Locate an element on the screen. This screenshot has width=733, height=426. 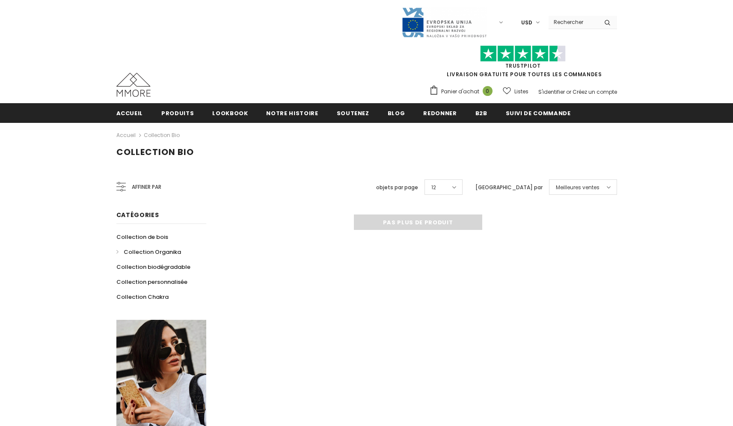
span: B2B is located at coordinates (482, 113).